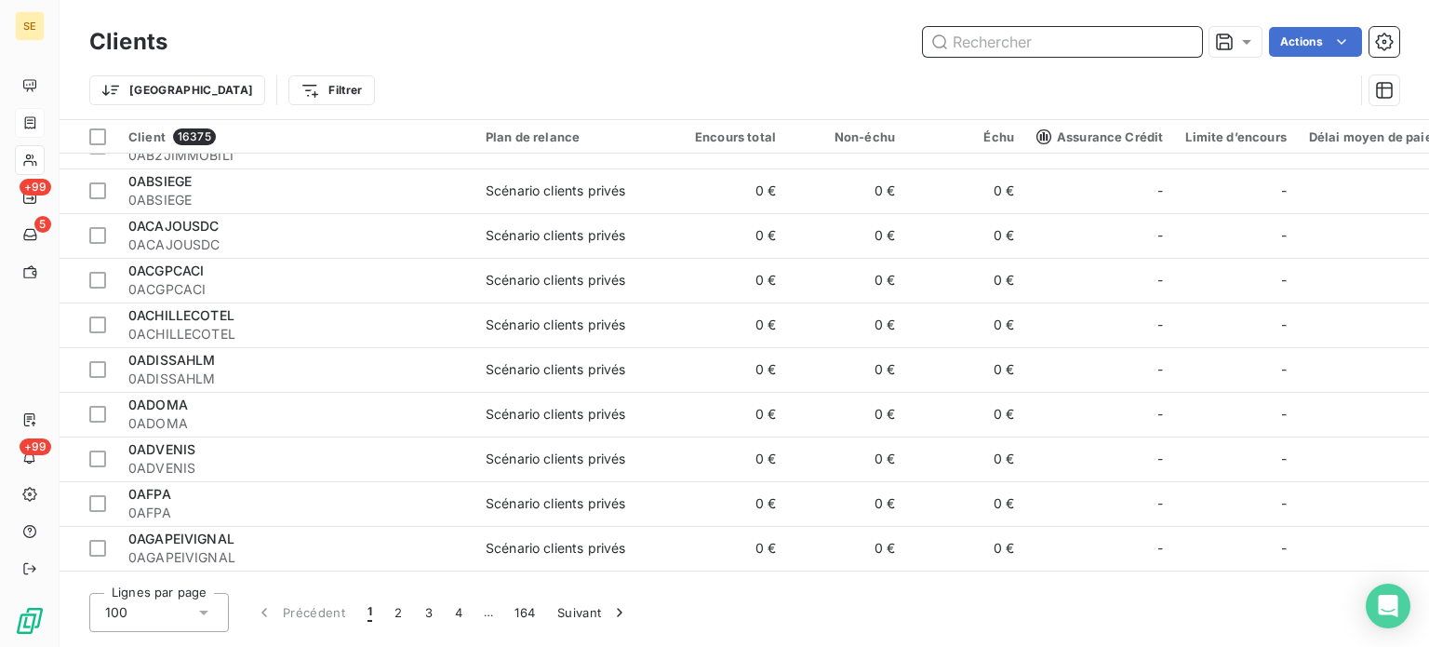 This screenshot has height=647, width=1429. Describe the element at coordinates (429, 612) in the screenshot. I see `button: 3` at that location.